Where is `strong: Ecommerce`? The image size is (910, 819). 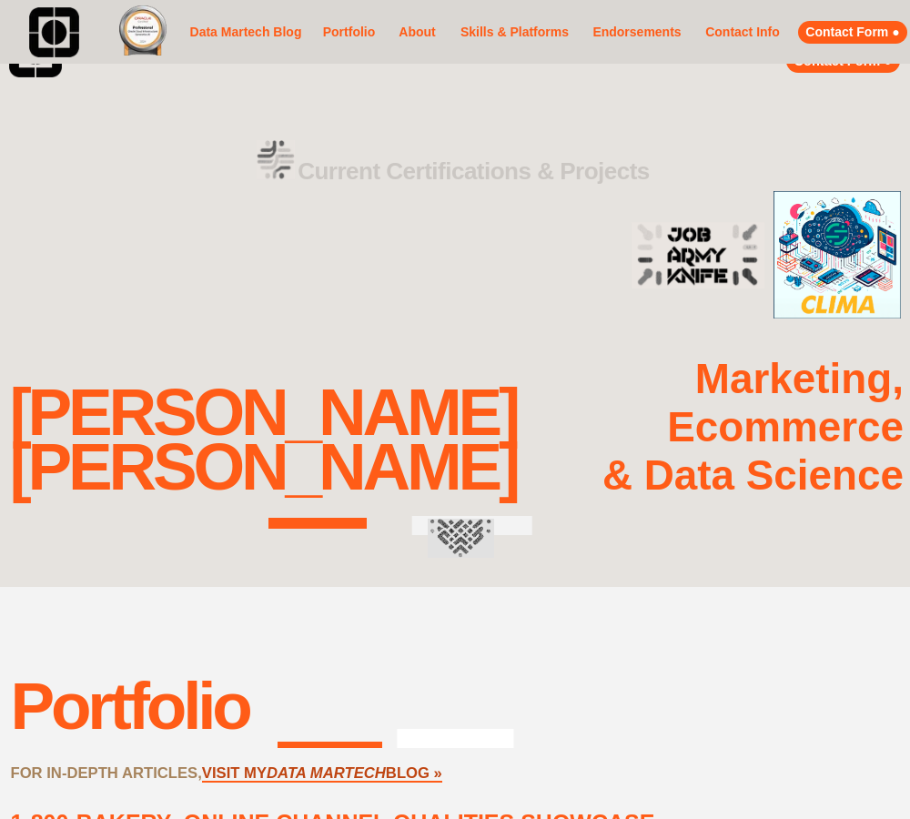 strong: Ecommerce is located at coordinates (786, 427).